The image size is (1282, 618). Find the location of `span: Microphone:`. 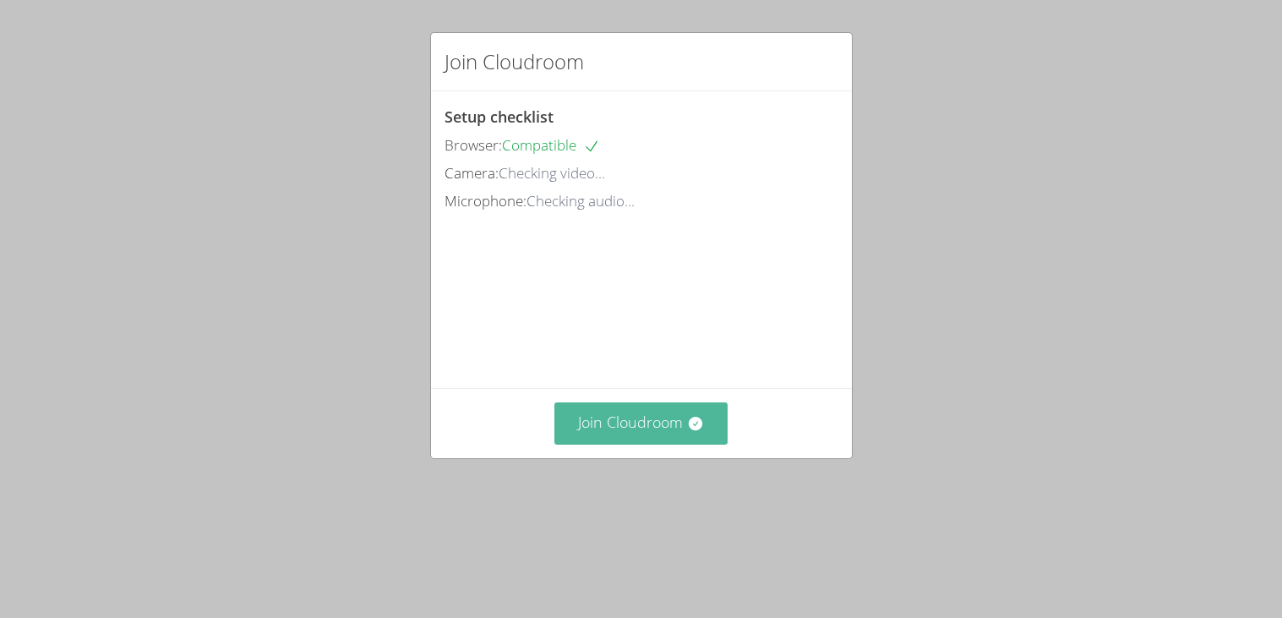

span: Microphone: is located at coordinates (485, 200).